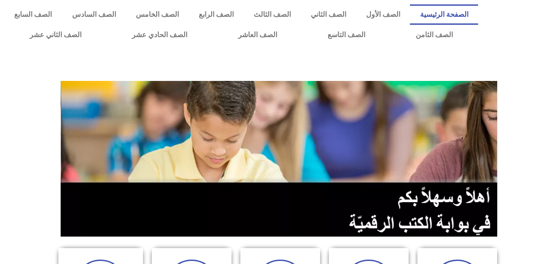 This screenshot has height=264, width=560. What do you see at coordinates (157, 15) in the screenshot?
I see `a: الصف الخامس` at bounding box center [157, 15].